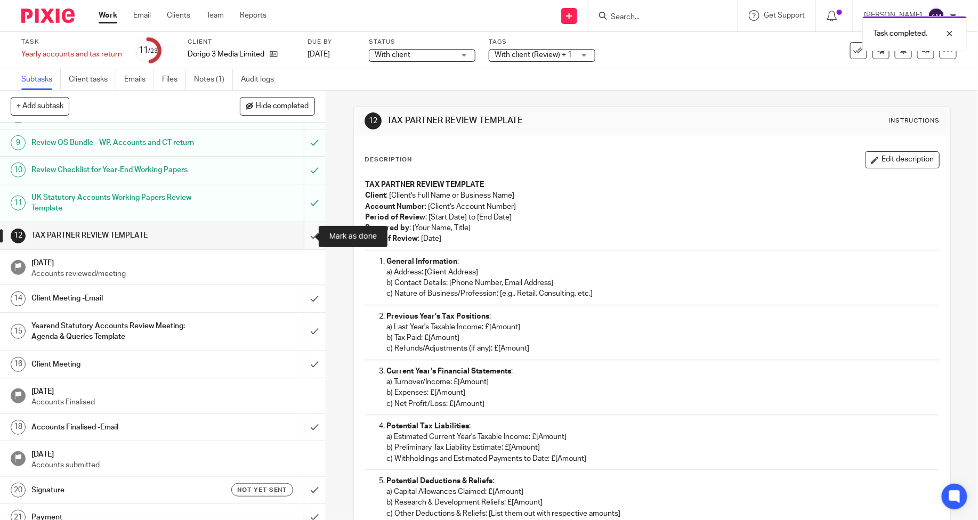 The height and width of the screenshot is (520, 978). I want to click on p: Accounts reviewed/meeting, so click(173, 274).